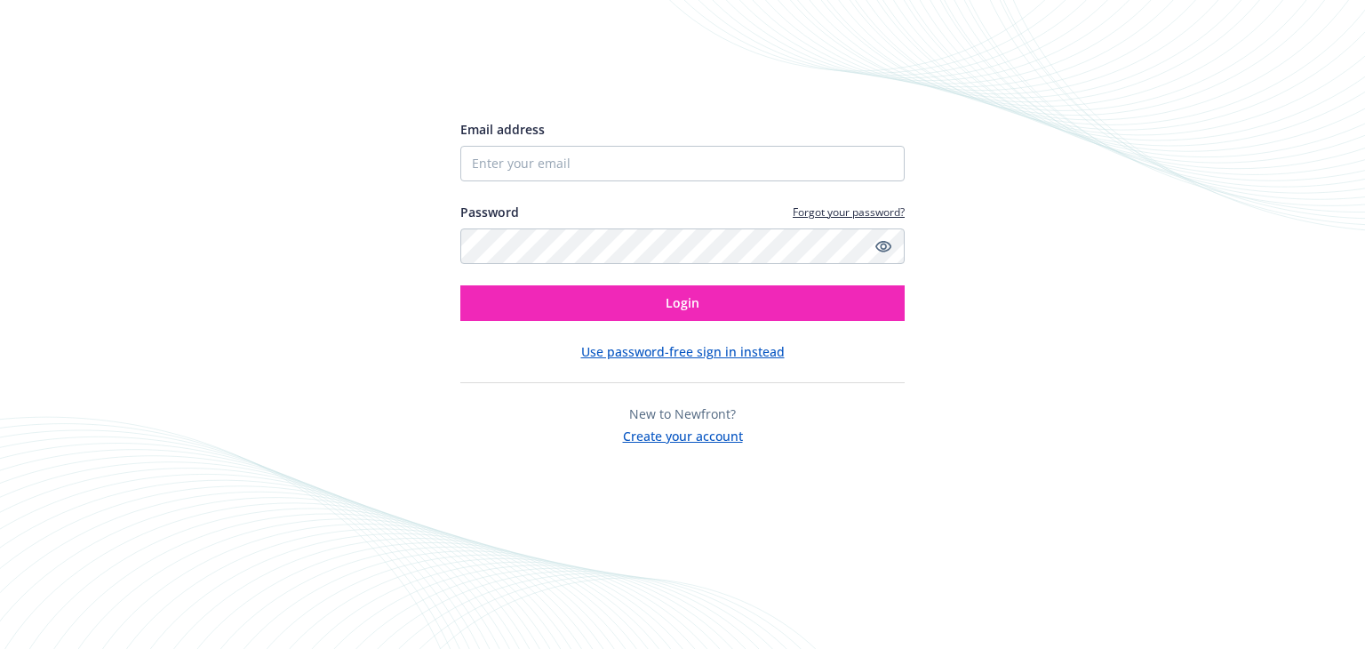  I want to click on a: Forgot your password?, so click(849, 212).